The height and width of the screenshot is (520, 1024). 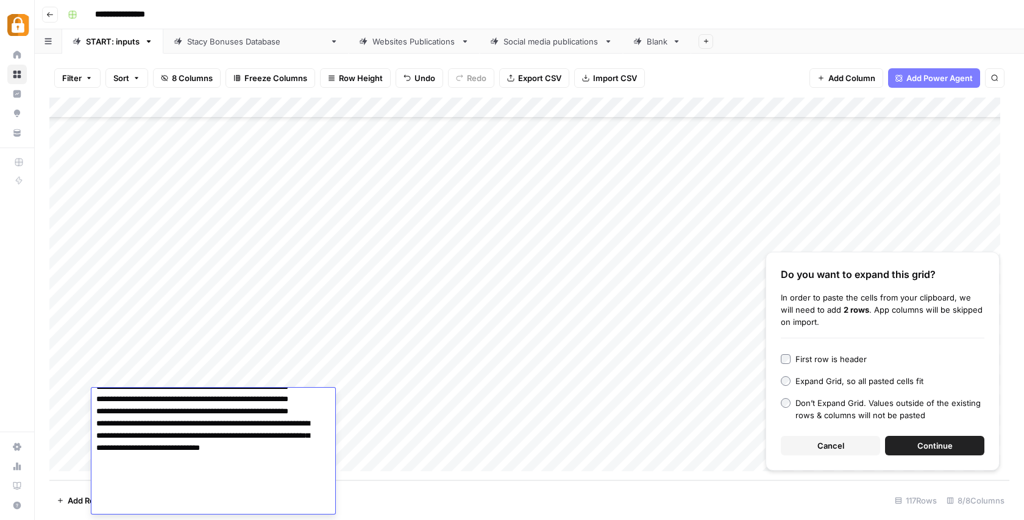 I want to click on input: Don’t Expand Grid. Values outside of the existing rows & columns will not be pasted, so click(x=786, y=403).